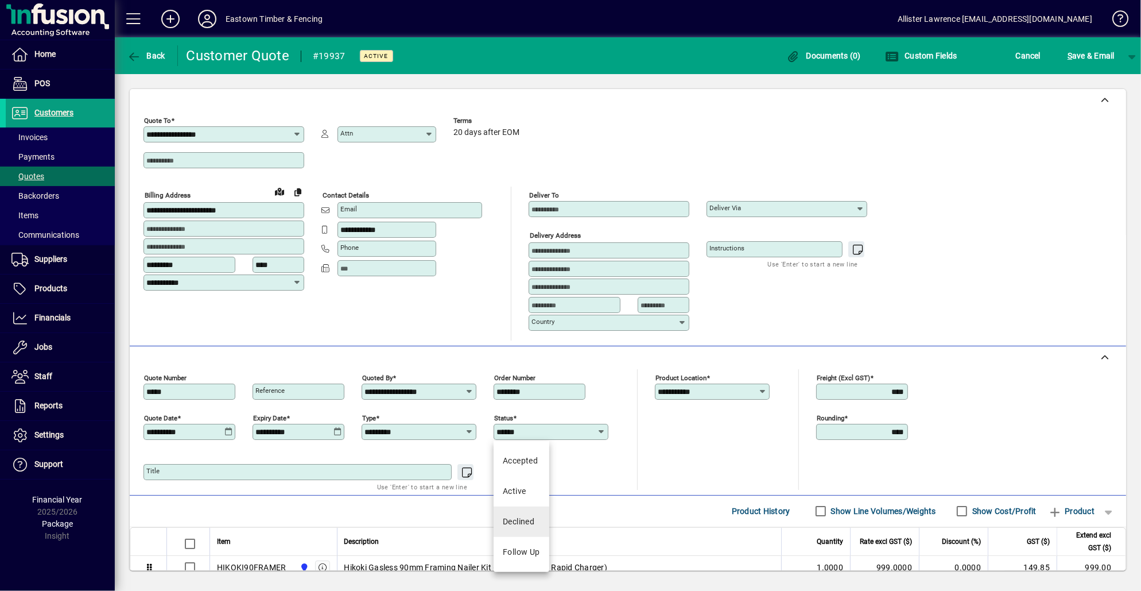 This screenshot has width=1141, height=591. Describe the element at coordinates (33, 157) in the screenshot. I see `span: Payments` at that location.